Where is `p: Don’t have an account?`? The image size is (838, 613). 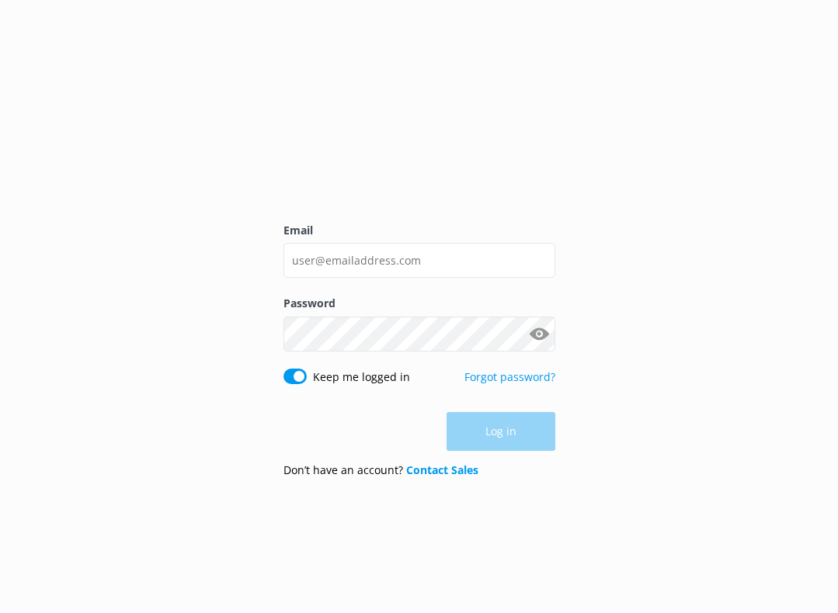 p: Don’t have an account? is located at coordinates (380, 471).